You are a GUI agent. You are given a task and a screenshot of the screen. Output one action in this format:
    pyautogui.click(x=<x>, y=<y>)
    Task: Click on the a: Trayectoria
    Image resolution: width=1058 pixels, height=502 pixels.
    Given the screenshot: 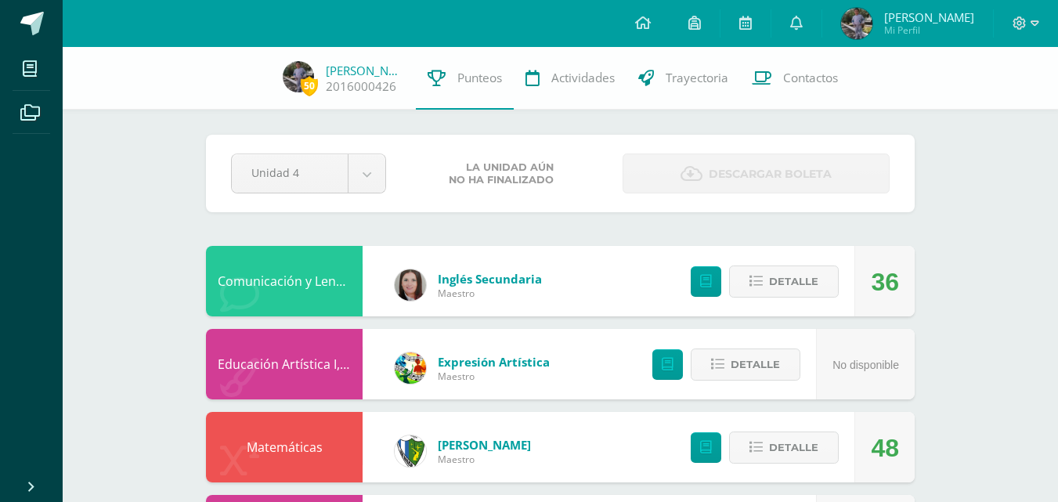 What is the action you would take?
    pyautogui.click(x=683, y=78)
    